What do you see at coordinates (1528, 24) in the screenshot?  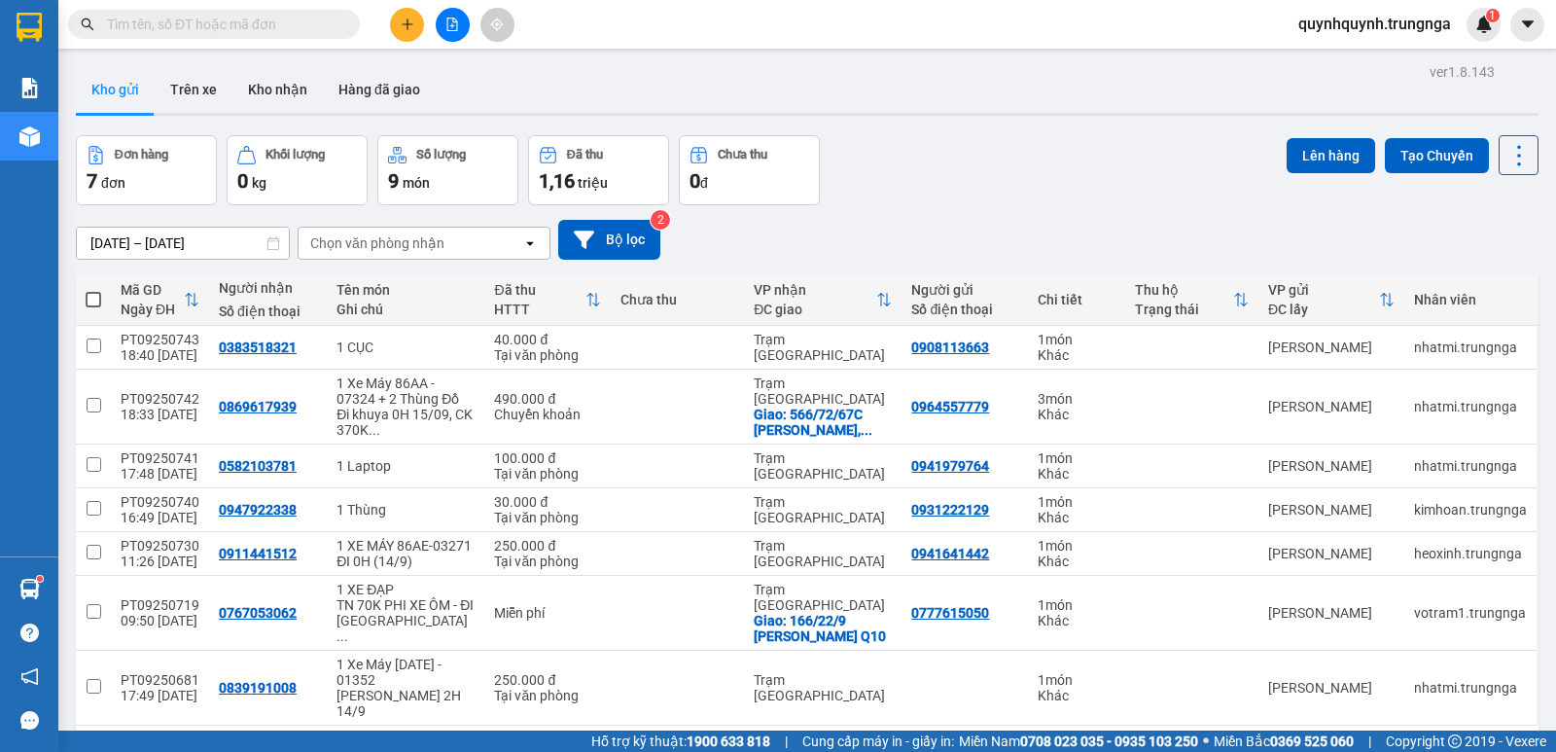 I see `span: caret-down` at bounding box center [1528, 24].